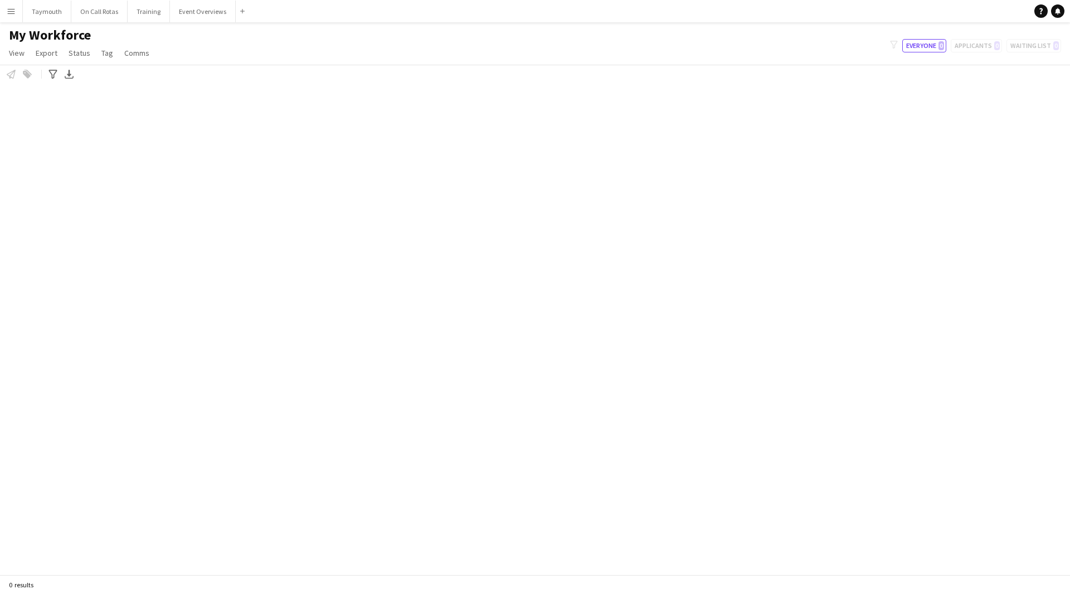 The width and height of the screenshot is (1070, 594). Describe the element at coordinates (79, 53) in the screenshot. I see `span: Status` at that location.